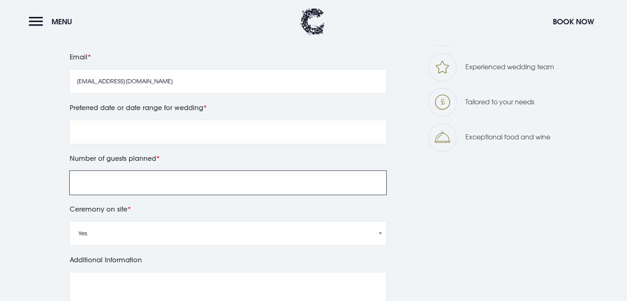  What do you see at coordinates (508, 137) in the screenshot?
I see `p: Exceptional food and wine` at bounding box center [508, 137].